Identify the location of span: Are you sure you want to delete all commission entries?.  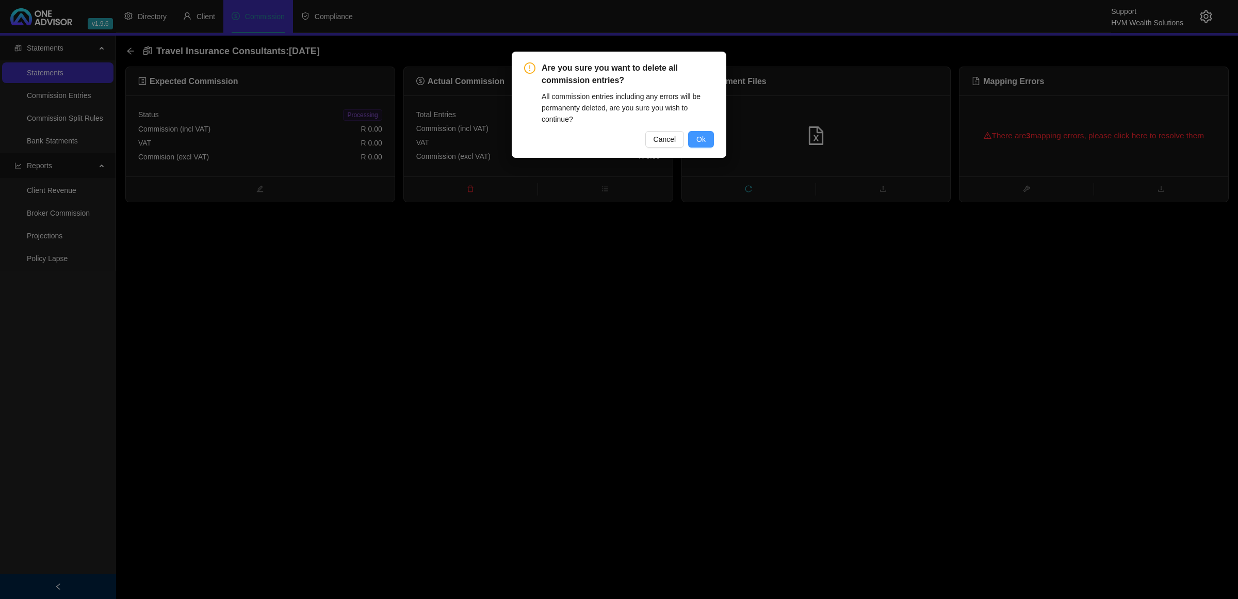
(628, 74).